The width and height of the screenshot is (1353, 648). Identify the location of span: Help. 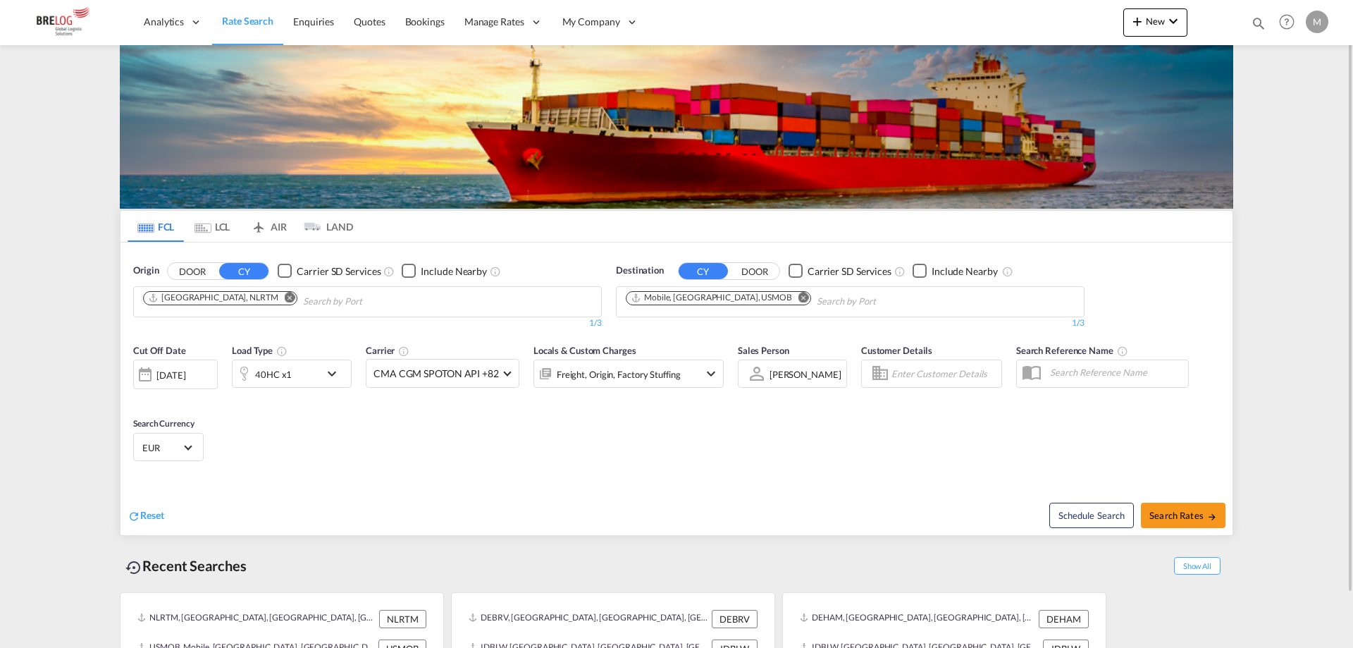
(1287, 22).